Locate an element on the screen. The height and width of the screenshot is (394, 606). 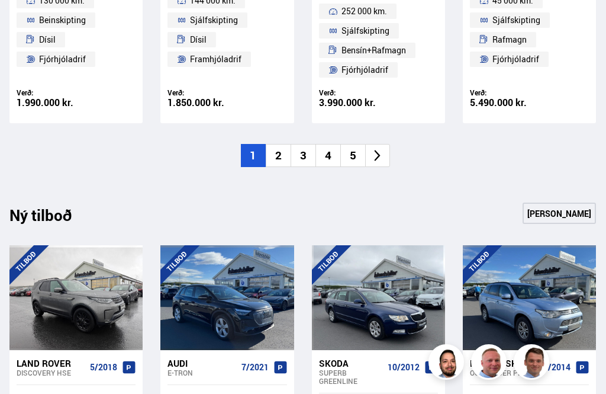
div: Skoda is located at coordinates (351, 363).